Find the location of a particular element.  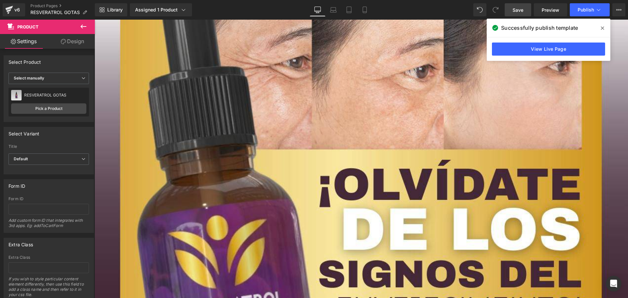

a: View Live Page is located at coordinates (549, 49).